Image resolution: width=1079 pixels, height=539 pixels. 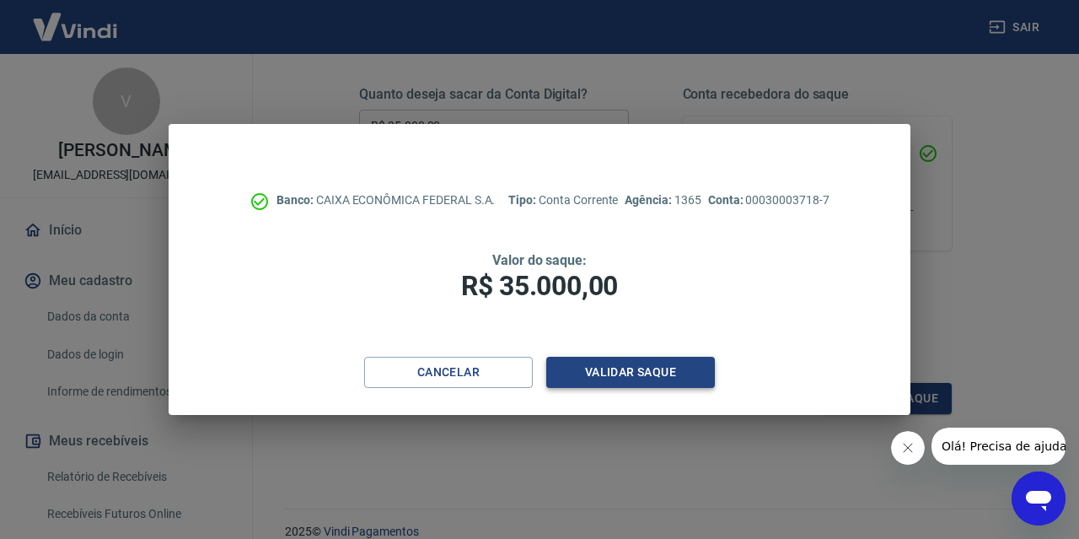 I want to click on button: Validar saque, so click(x=631, y=372).